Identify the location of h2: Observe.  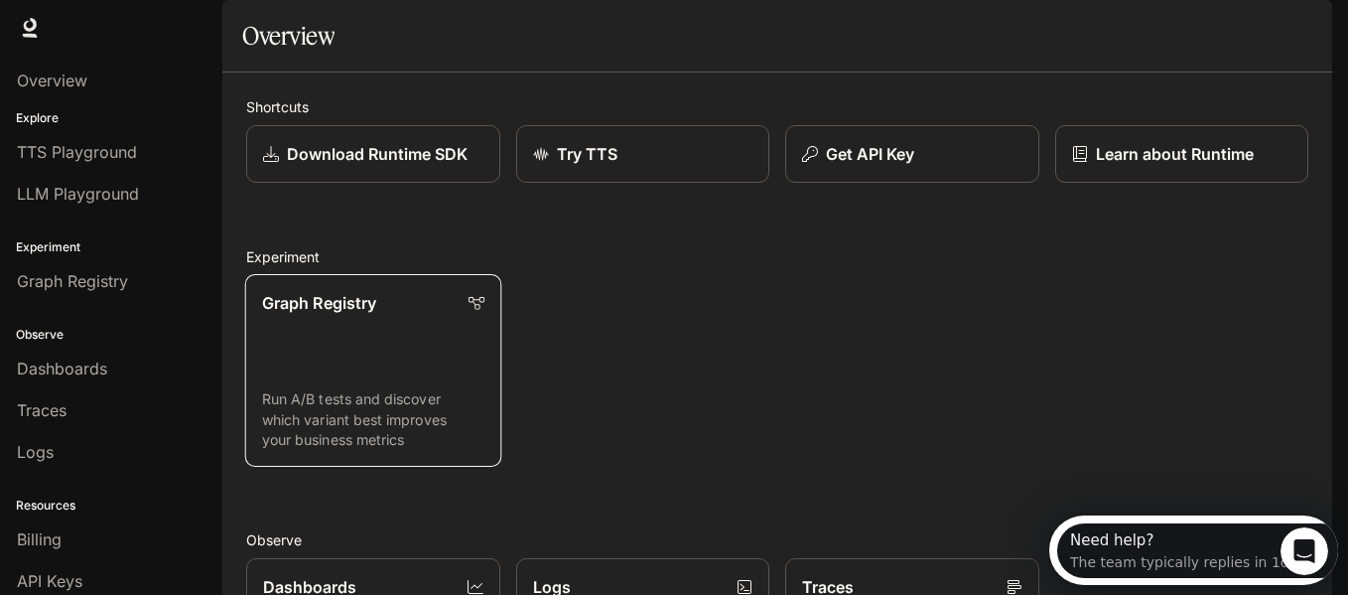
(777, 539).